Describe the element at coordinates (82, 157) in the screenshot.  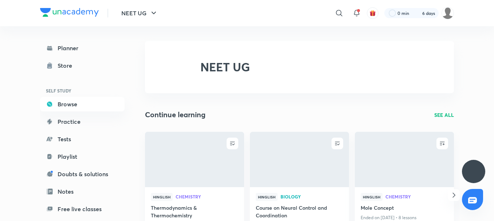
I see `a: Playlist` at that location.